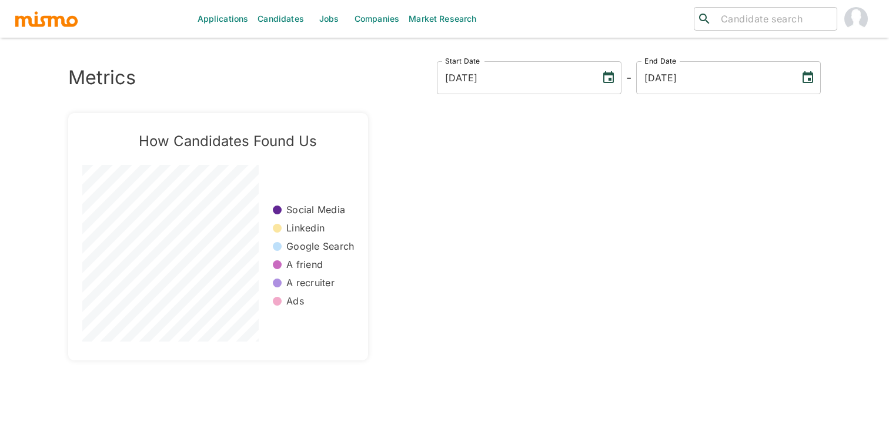 Image resolution: width=889 pixels, height=434 pixels. Describe the element at coordinates (311, 282) in the screenshot. I see `p: A recruiter` at that location.